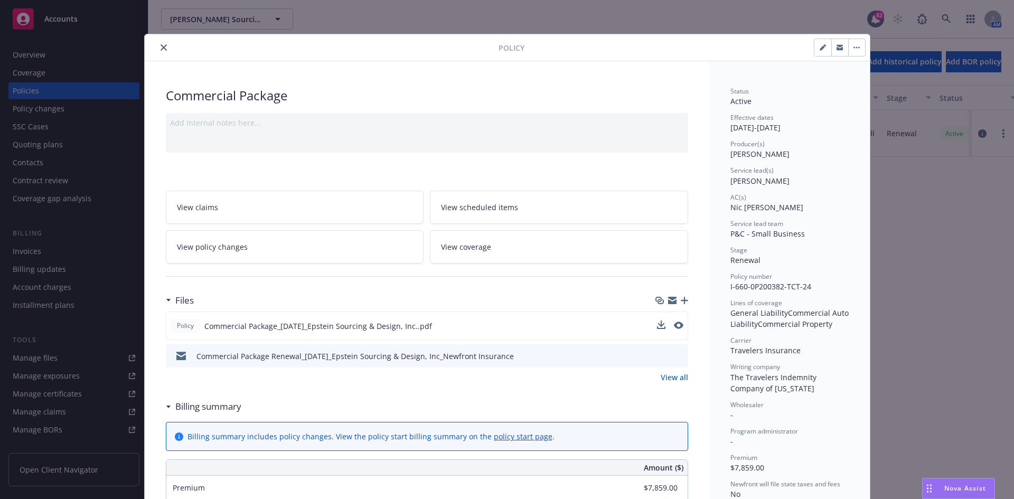 The height and width of the screenshot is (499, 1014). Describe the element at coordinates (675, 377) in the screenshot. I see `a: View all` at that location.